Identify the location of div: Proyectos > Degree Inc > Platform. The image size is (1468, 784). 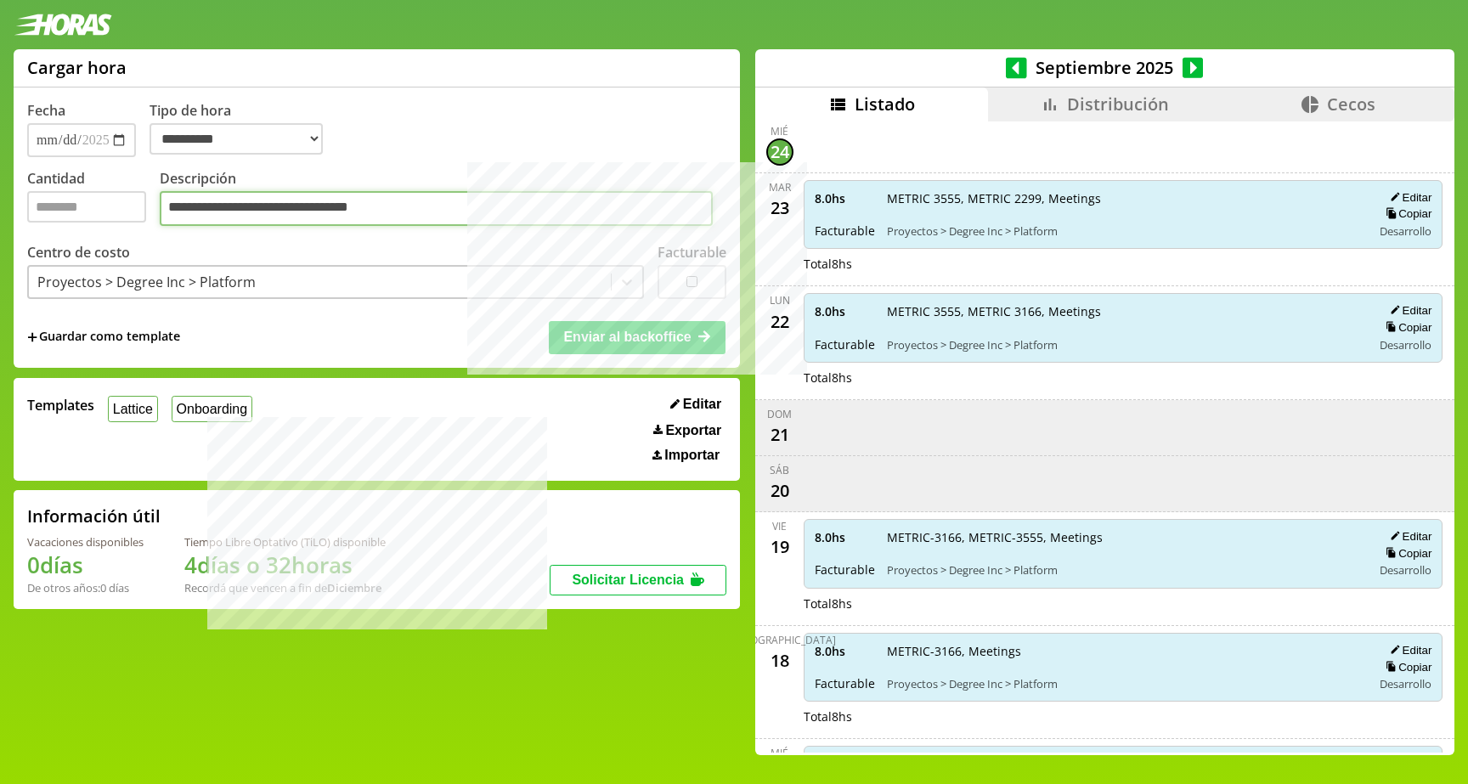
(146, 282).